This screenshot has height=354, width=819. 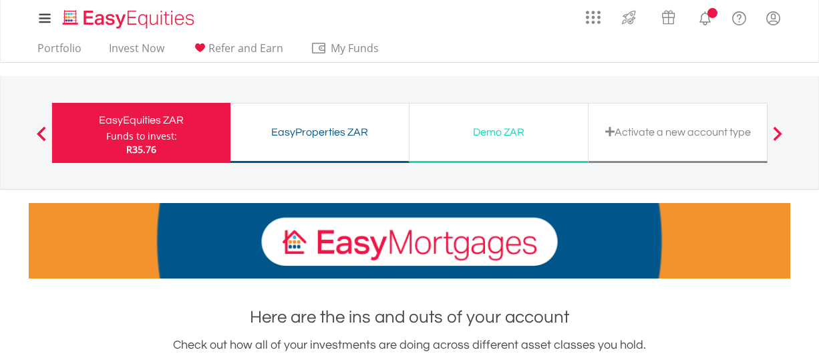 What do you see at coordinates (128, 17) in the screenshot?
I see `a: Home page` at bounding box center [128, 17].